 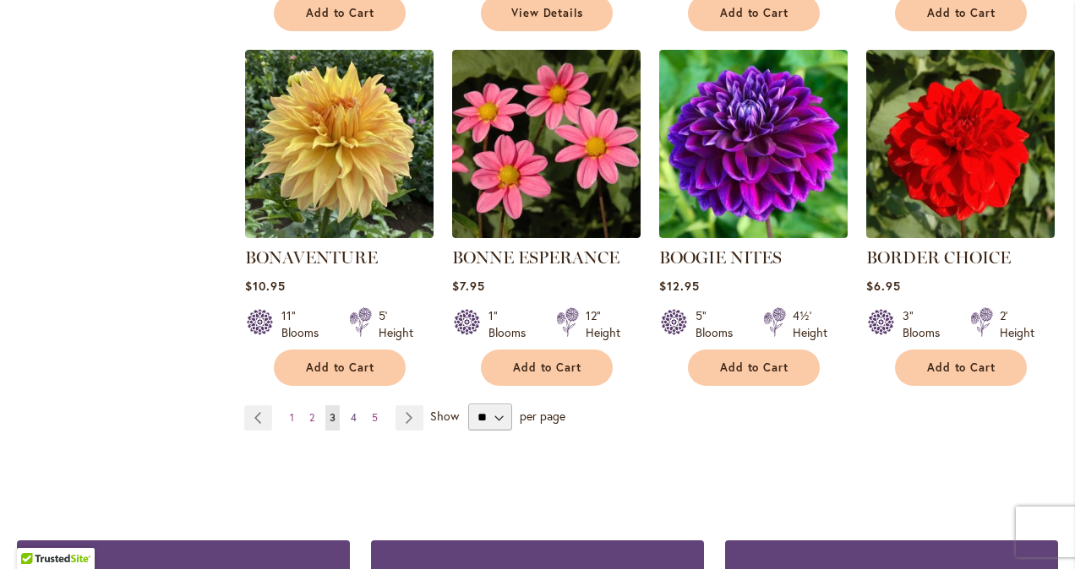 What do you see at coordinates (311, 258) in the screenshot?
I see `a: BONAVENTURE` at bounding box center [311, 258].